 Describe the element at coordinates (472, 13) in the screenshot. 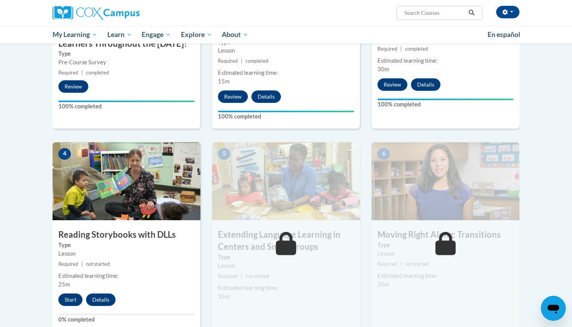

I see `button: Search` at that location.